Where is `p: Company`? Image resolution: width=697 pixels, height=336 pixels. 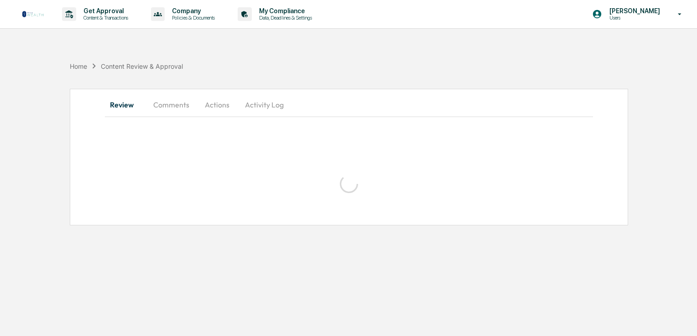
p: Company is located at coordinates (192, 11).